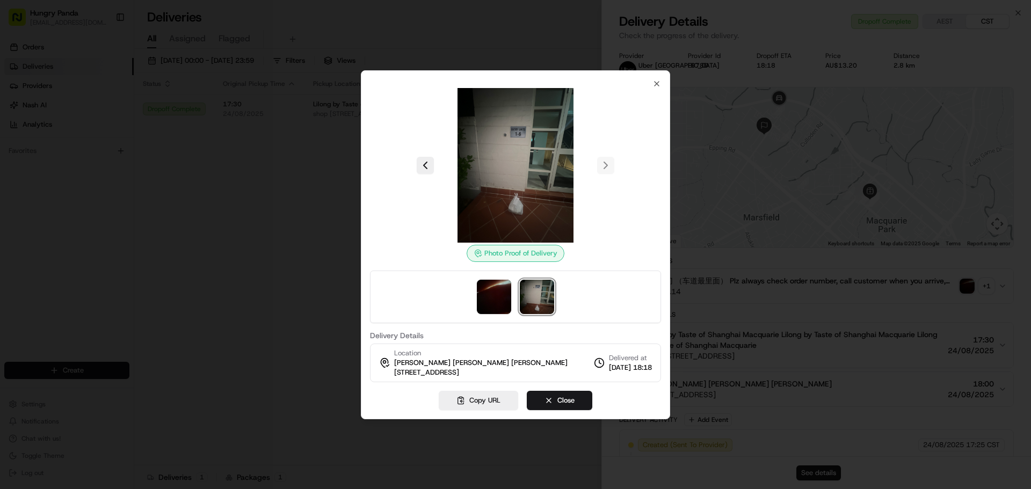 Image resolution: width=1031 pixels, height=489 pixels. Describe the element at coordinates (515, 335) in the screenshot. I see `label: Delivery Details` at that location.